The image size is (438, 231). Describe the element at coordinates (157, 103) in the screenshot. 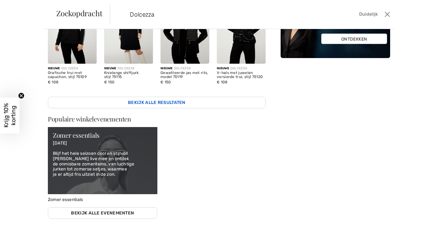

I see `a: Bekijk alle resultaten` at that location.